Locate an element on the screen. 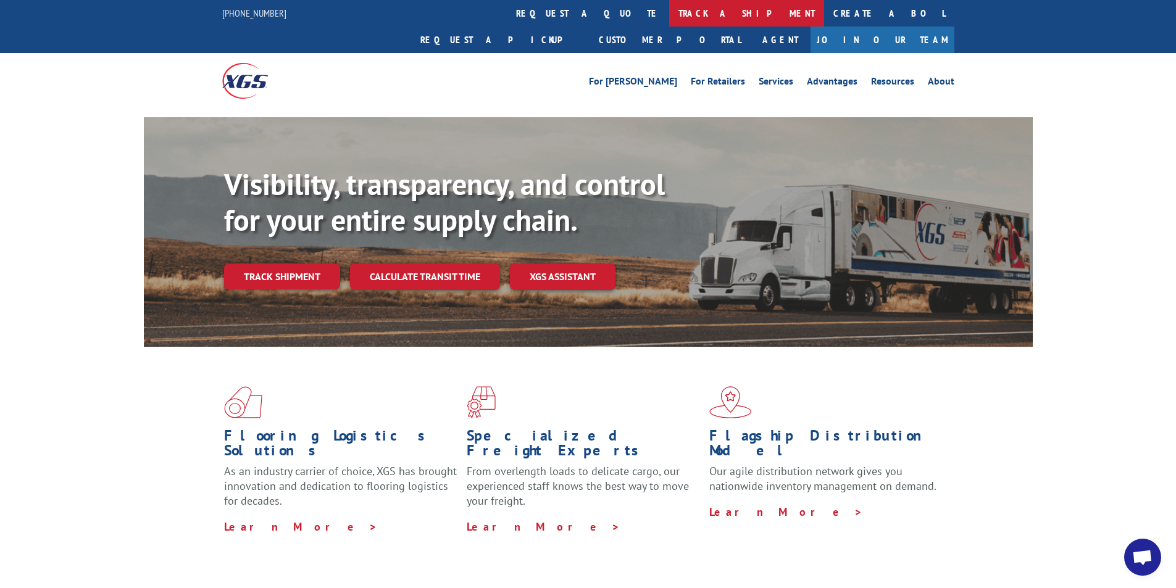  a: Join Our Team is located at coordinates (882, 40).